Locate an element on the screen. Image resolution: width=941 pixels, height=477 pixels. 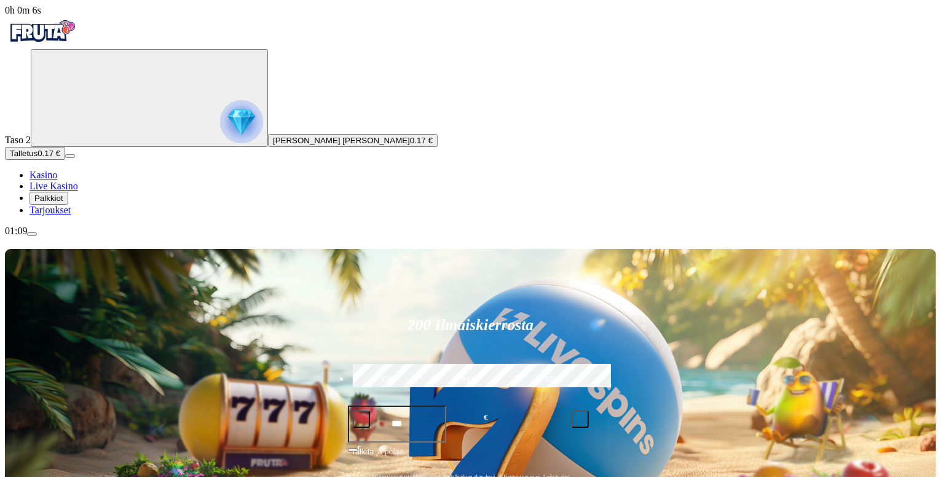
button: Talletusplus icon0.17 € is located at coordinates (35, 153).